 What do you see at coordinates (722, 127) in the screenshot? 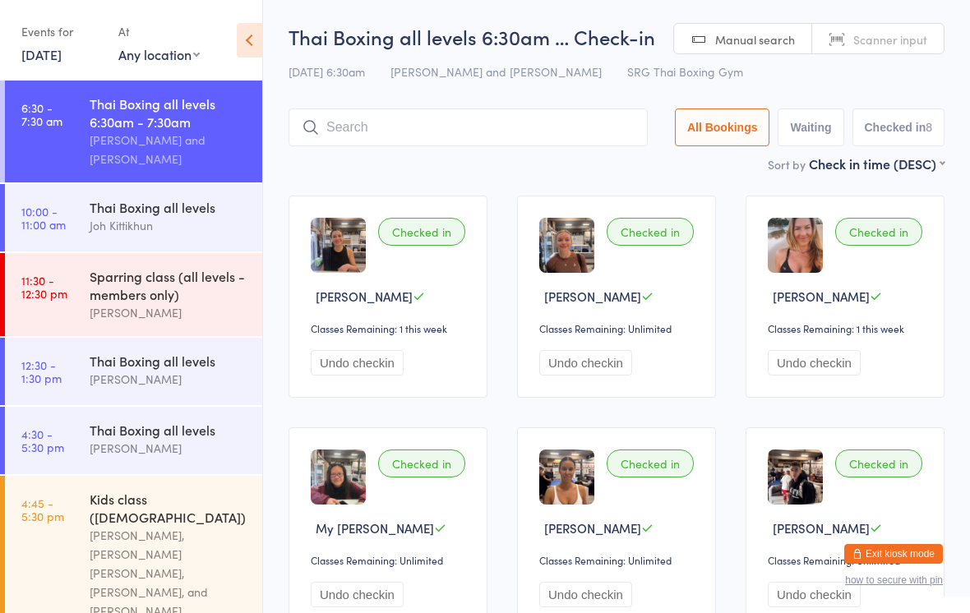
I see `button: All Bookings` at bounding box center [722, 127].